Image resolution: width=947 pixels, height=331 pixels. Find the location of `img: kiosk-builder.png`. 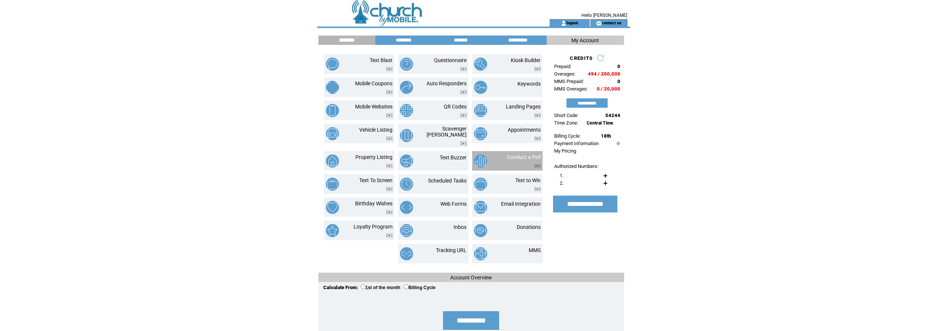

img: kiosk-builder.png is located at coordinates (481, 64).